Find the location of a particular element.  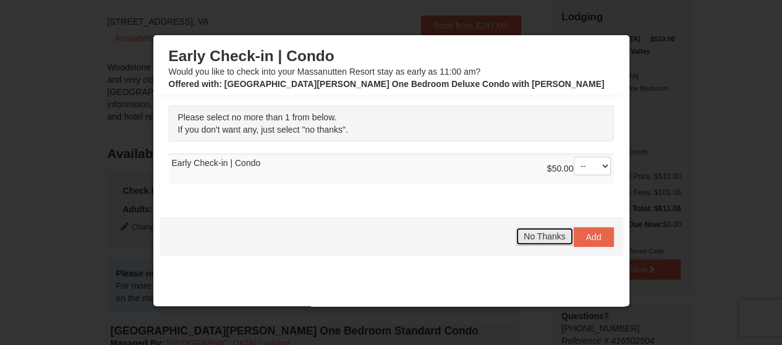

span: Add is located at coordinates (593, 237).